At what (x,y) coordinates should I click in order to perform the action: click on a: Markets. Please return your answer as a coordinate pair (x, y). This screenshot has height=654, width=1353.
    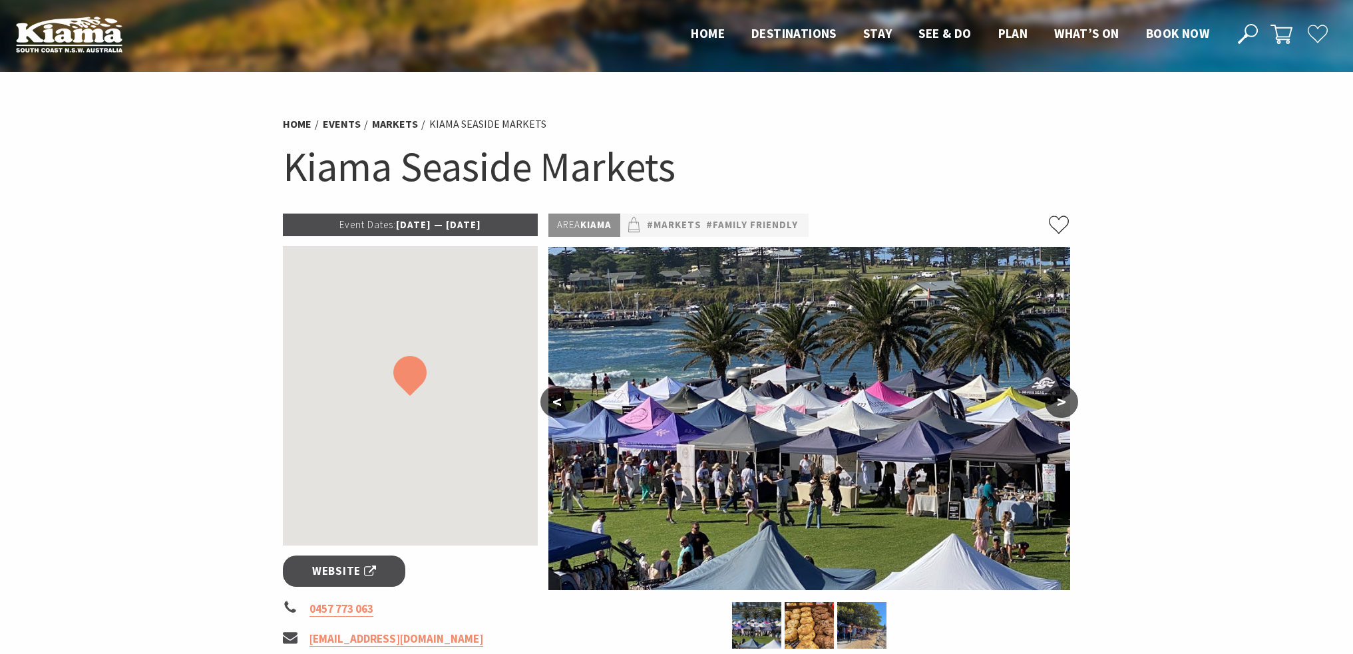
    Looking at the image, I should click on (395, 124).